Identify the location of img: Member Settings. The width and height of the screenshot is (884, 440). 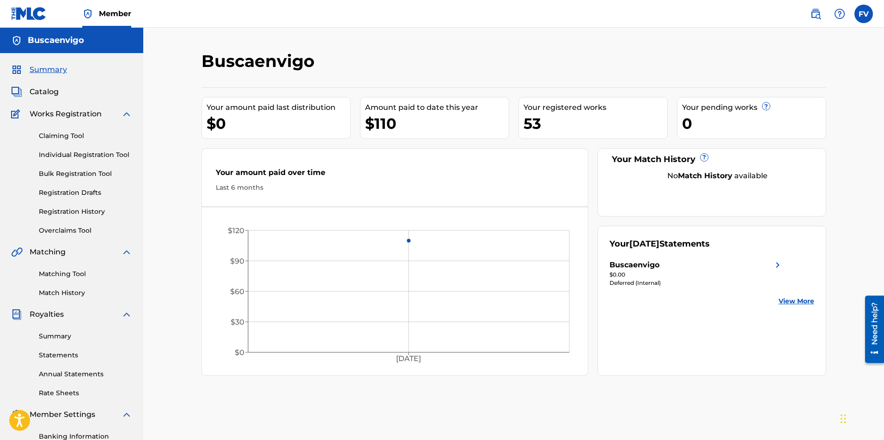
(17, 415).